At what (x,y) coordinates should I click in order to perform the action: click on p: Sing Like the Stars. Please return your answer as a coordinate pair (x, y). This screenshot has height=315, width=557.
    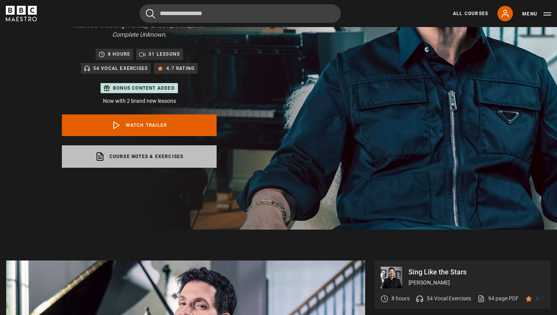
    Looking at the image, I should click on (476, 272).